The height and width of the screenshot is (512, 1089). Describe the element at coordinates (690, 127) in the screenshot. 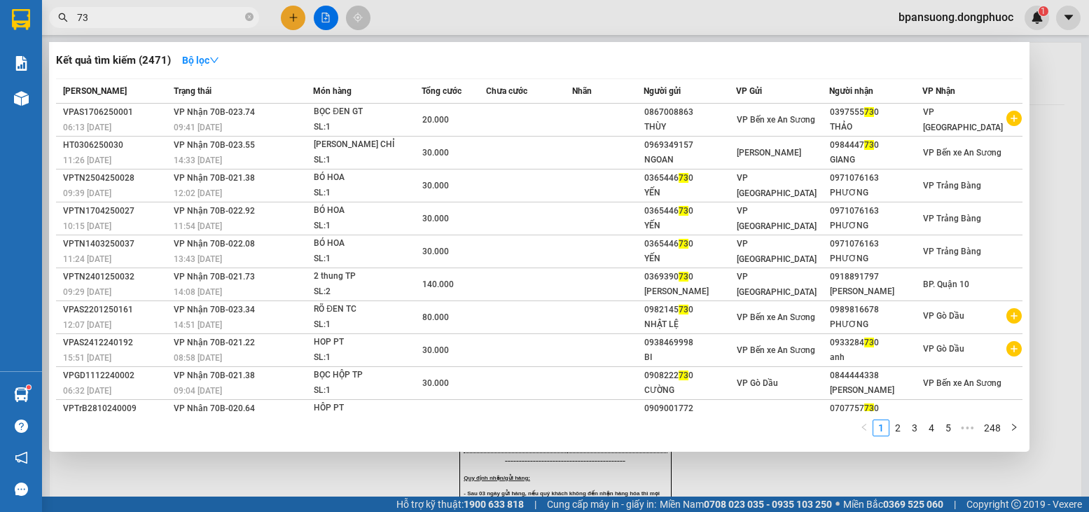

I see `div: THÙY` at that location.